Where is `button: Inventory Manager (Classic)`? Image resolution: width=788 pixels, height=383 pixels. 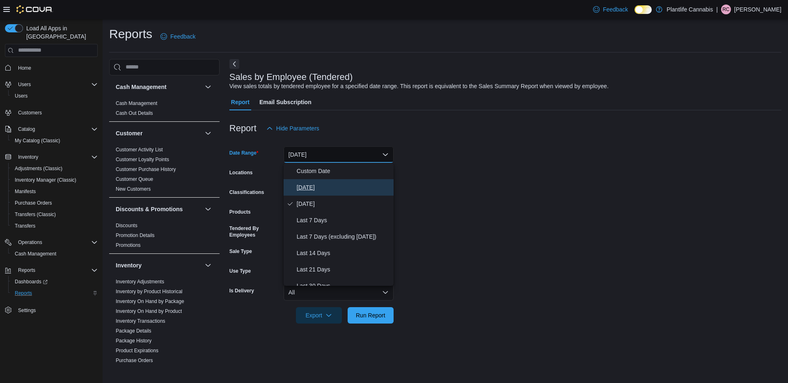 button: Inventory Manager (Classic) is located at coordinates (55, 180).